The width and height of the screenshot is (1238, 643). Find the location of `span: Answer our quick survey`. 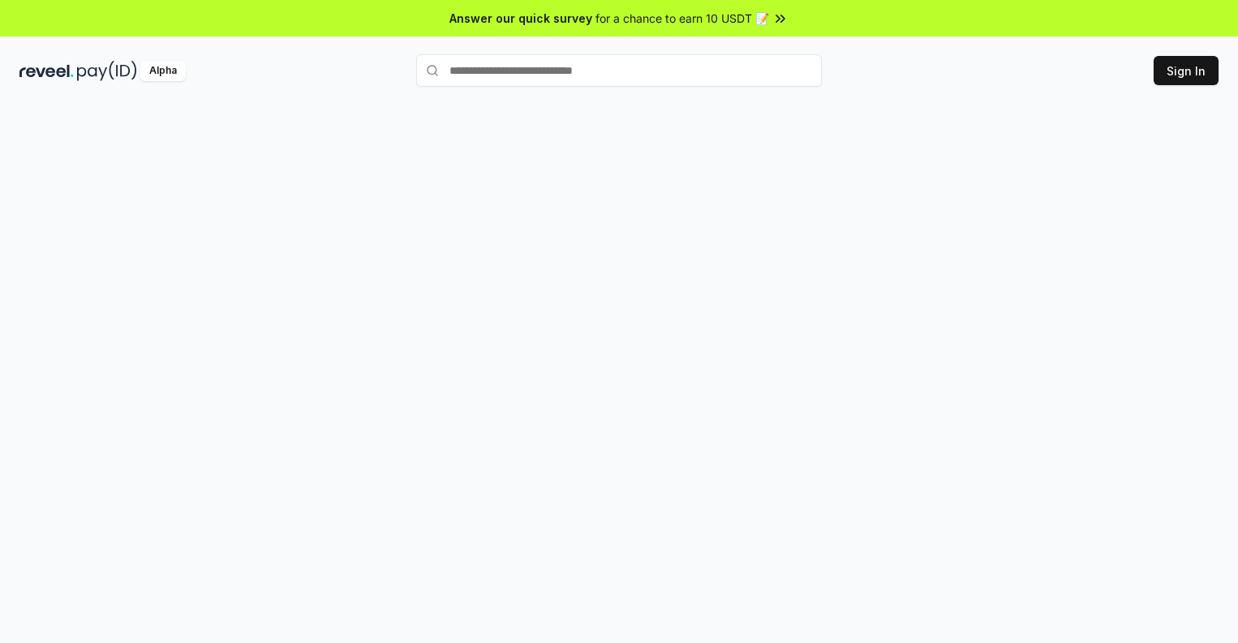

span: Answer our quick survey is located at coordinates (521, 18).